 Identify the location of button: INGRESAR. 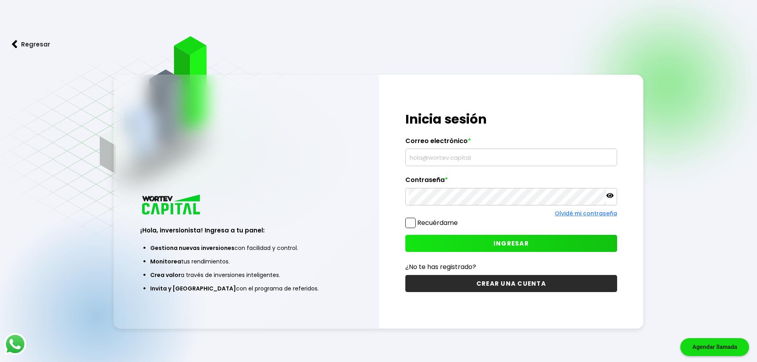
(511, 243).